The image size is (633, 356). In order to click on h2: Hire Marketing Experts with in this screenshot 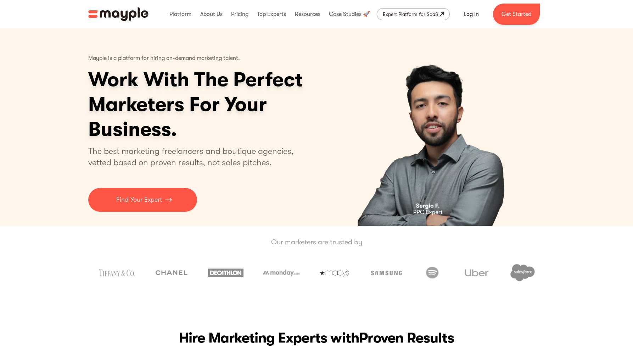, I will do `click(316, 338)`.